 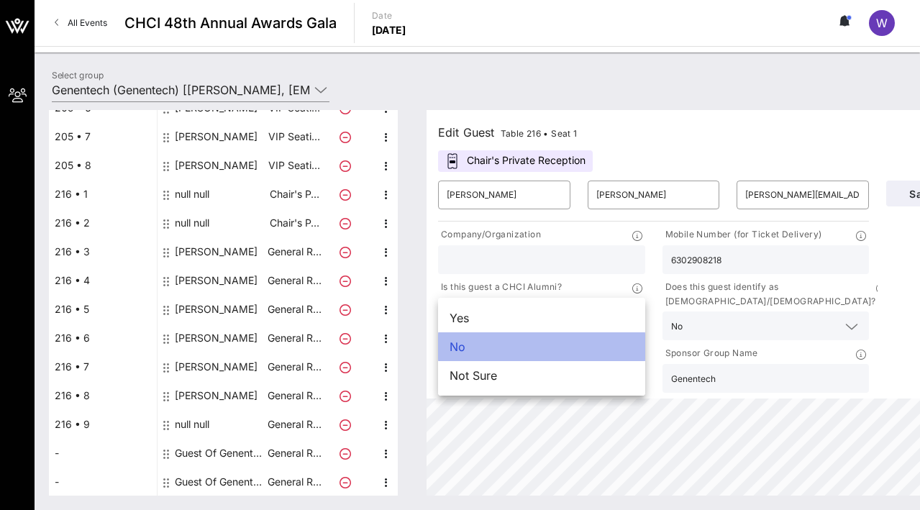 I want to click on span: W, so click(x=882, y=23).